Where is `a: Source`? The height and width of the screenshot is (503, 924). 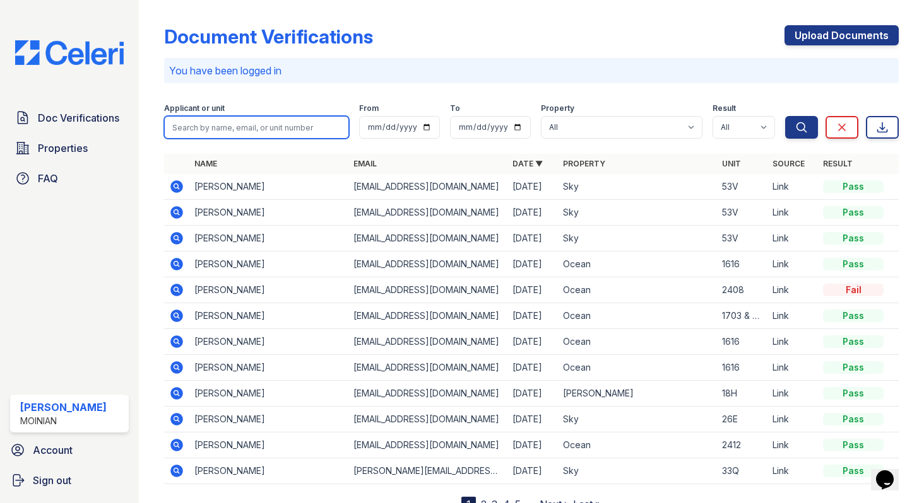 a: Source is located at coordinates (788, 163).